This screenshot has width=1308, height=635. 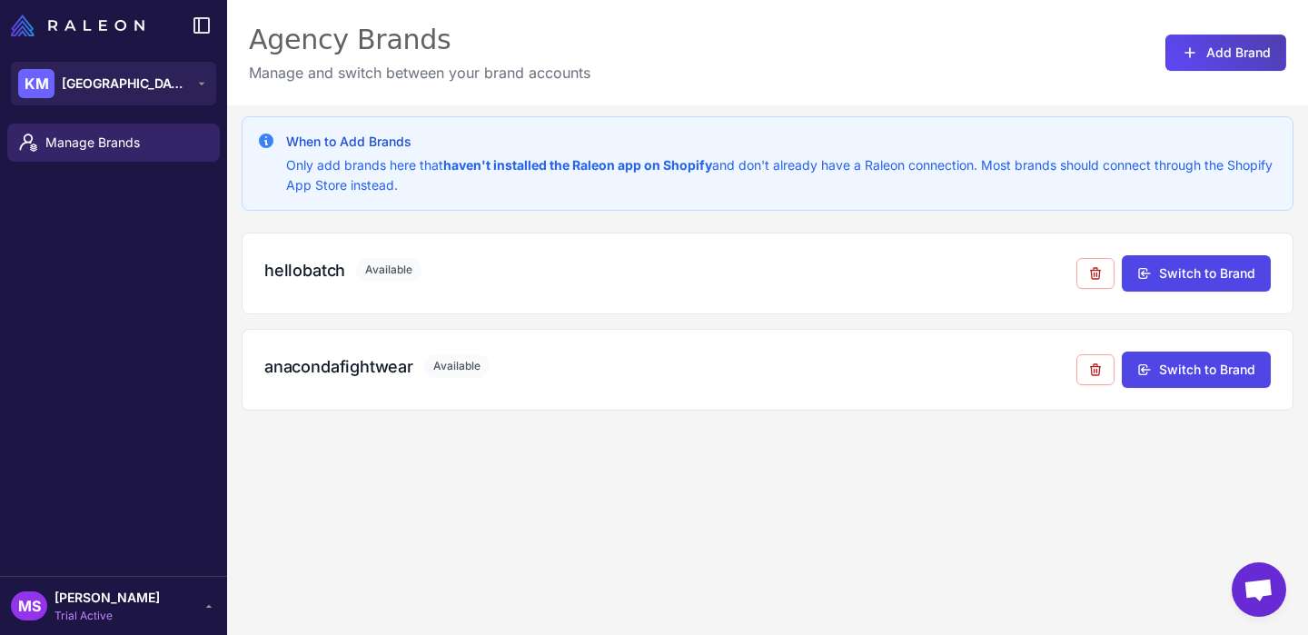 What do you see at coordinates (125, 143) in the screenshot?
I see `span: Manage Brands` at bounding box center [125, 143].